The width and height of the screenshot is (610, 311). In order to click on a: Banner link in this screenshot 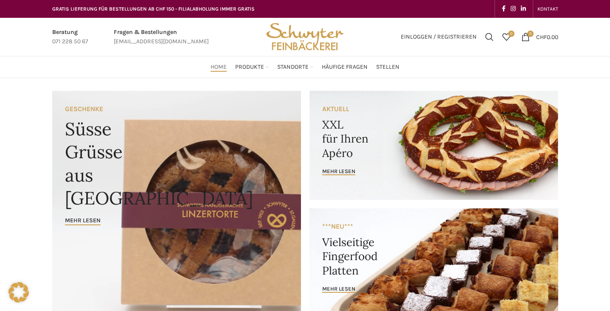, I will do `click(434, 145)`.